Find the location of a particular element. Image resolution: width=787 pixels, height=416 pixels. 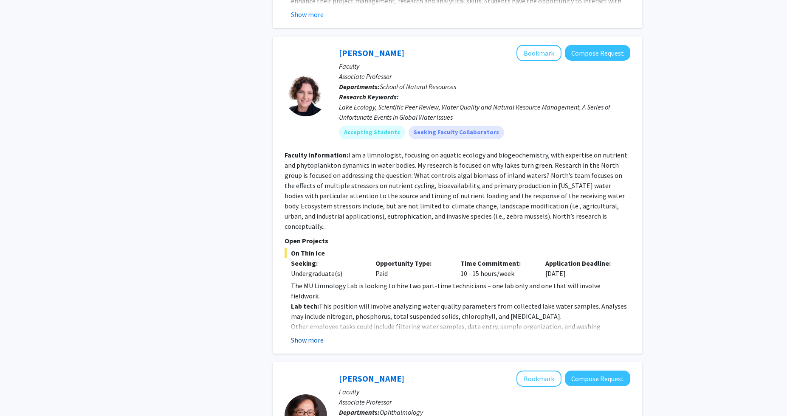

div: Undergraduate(s) is located at coordinates (327, 274).